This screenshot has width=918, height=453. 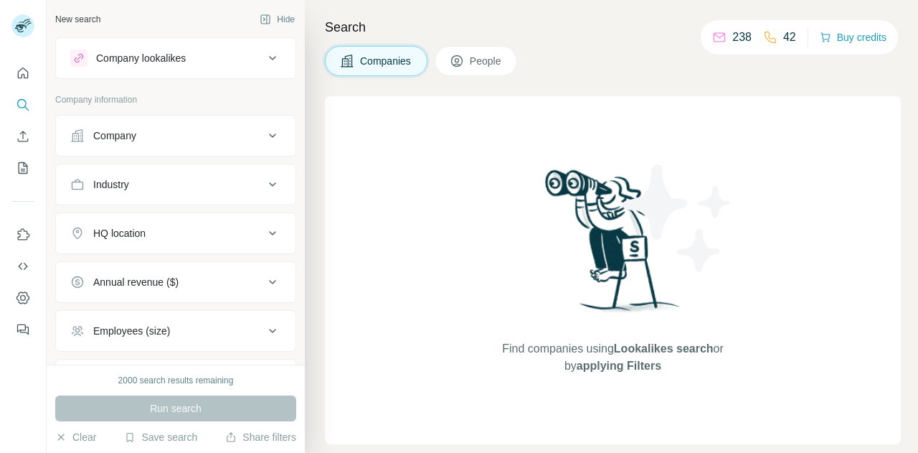 I want to click on button: My lists, so click(x=23, y=168).